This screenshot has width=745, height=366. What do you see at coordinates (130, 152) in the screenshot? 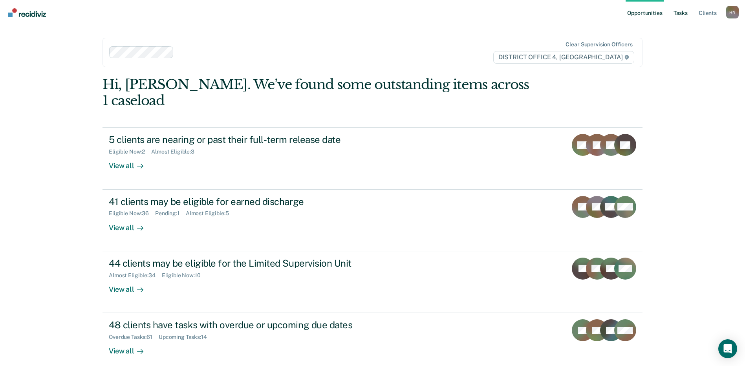
I see `div: Eligible Now : 2` at bounding box center [130, 152].